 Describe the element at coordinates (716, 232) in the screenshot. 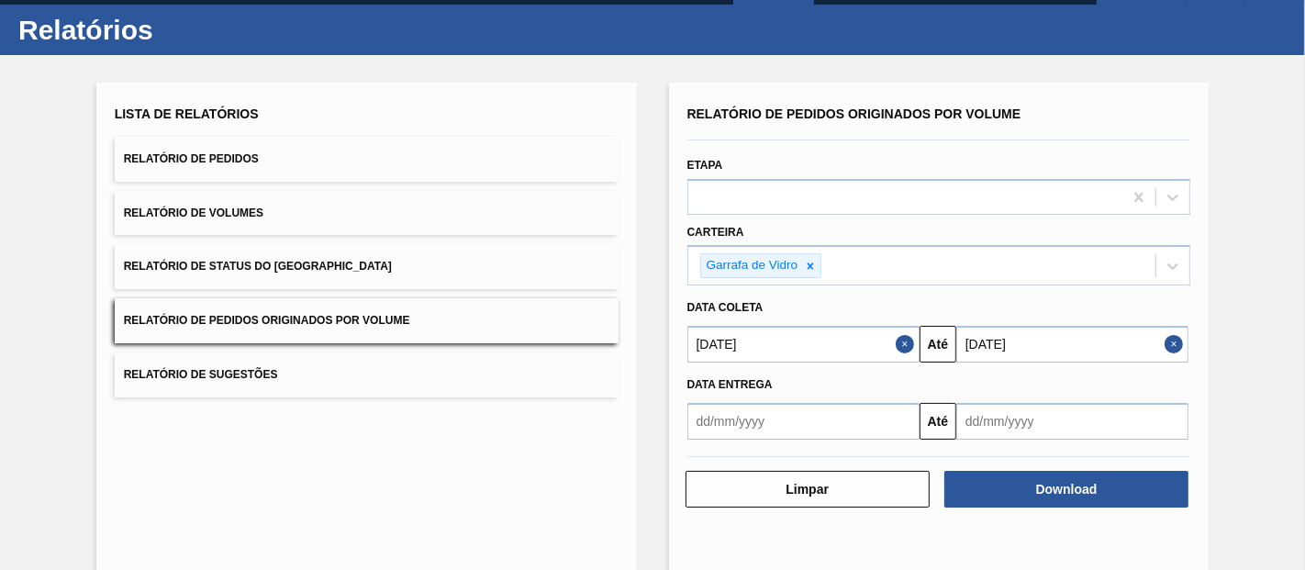

I see `label: Carteira` at that location.